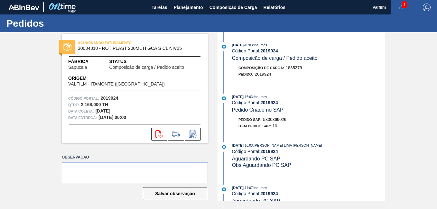 The image size is (437, 209). Describe the element at coordinates (155, 61) in the screenshot. I see `span: Status` at that location.